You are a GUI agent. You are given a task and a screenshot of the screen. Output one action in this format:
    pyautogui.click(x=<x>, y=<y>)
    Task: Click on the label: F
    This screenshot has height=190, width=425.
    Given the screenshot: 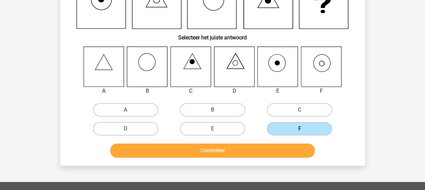 What is the action you would take?
    pyautogui.click(x=299, y=129)
    